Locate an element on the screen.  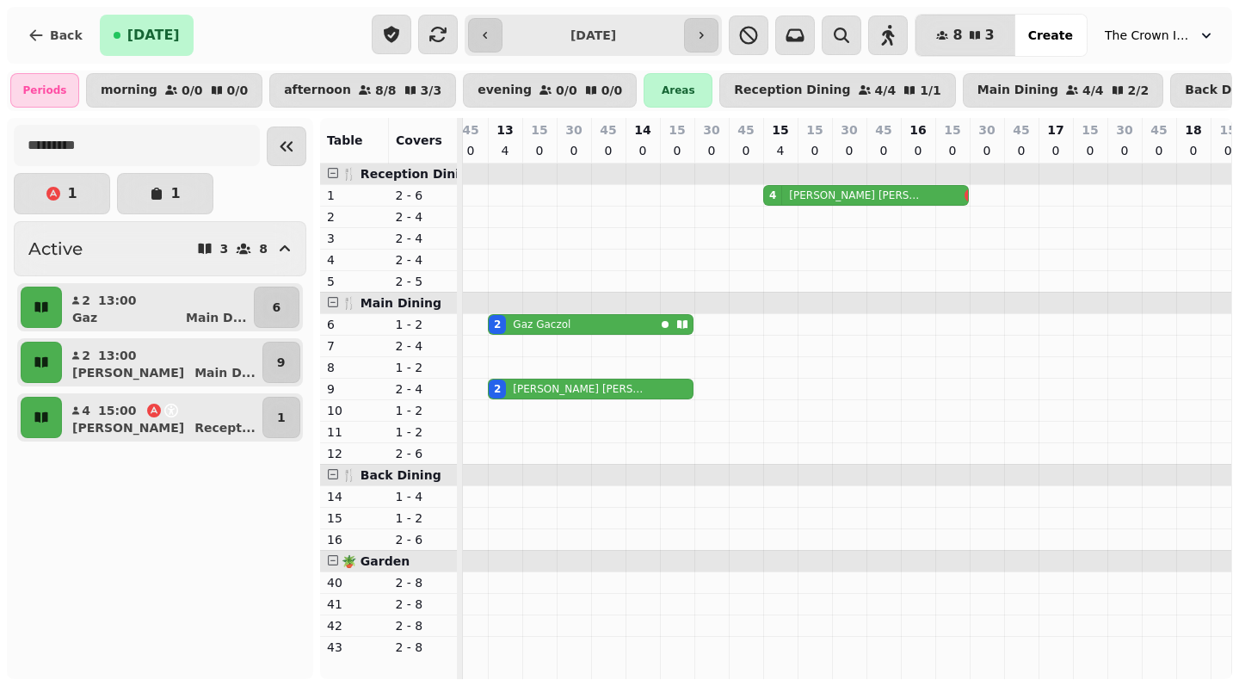
p: 9 is located at coordinates (281, 362).